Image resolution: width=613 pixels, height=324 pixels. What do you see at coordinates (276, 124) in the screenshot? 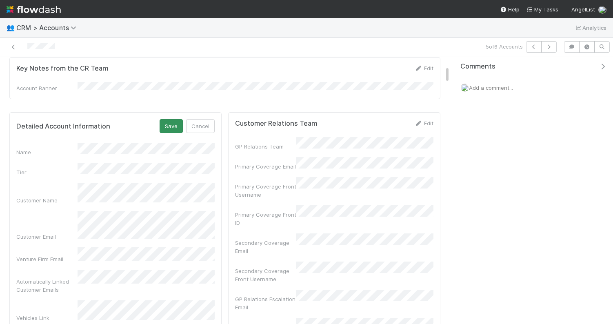
I see `h5: Customer Relations Team` at bounding box center [276, 124].